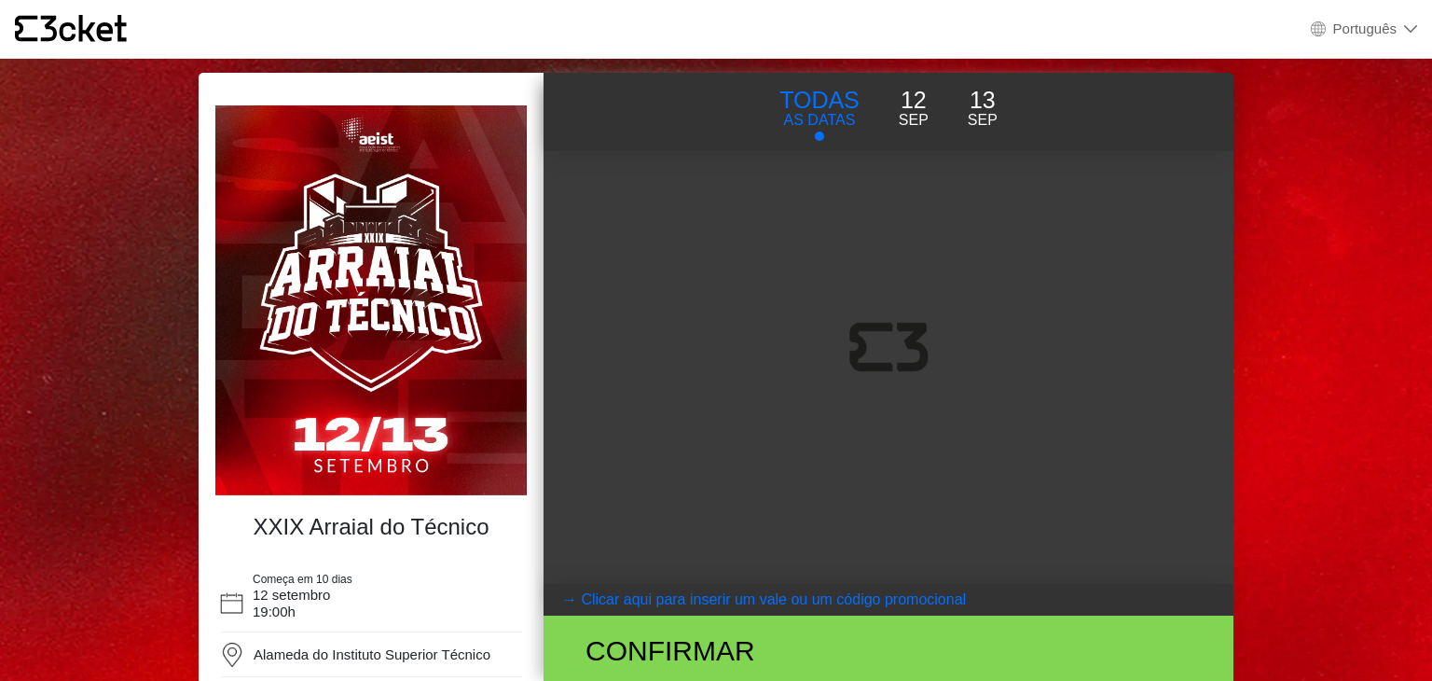 The height and width of the screenshot is (681, 1432). Describe the element at coordinates (371, 527) in the screenshot. I see `h4: XXIX Arraial do Técnico` at that location.